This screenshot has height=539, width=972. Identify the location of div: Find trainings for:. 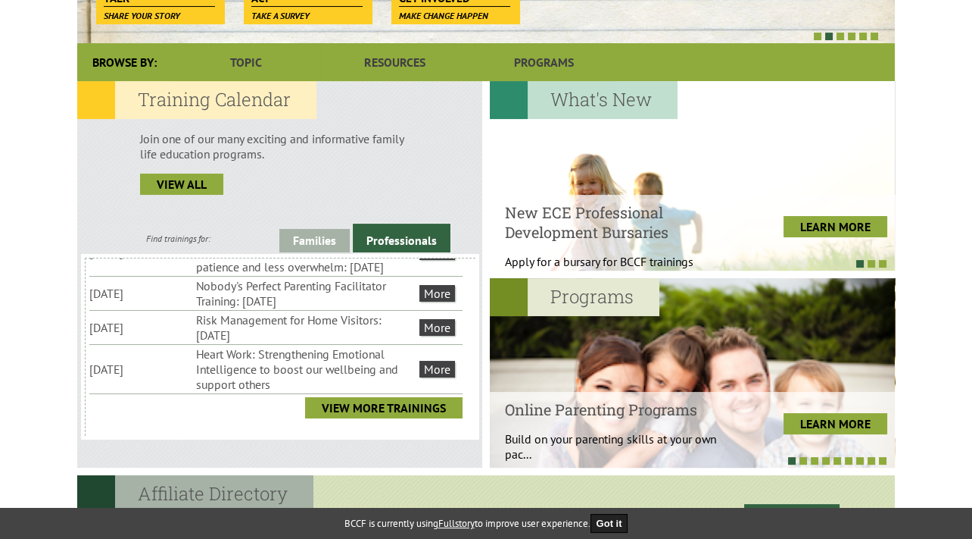
(178, 238).